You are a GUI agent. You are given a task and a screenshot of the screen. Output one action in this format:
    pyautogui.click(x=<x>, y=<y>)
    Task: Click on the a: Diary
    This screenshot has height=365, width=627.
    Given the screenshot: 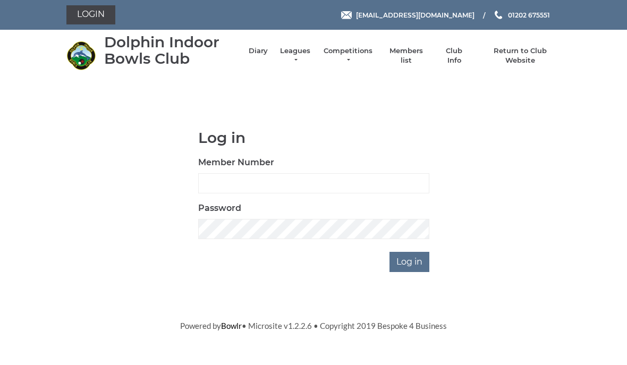 What is the action you would take?
    pyautogui.click(x=258, y=51)
    